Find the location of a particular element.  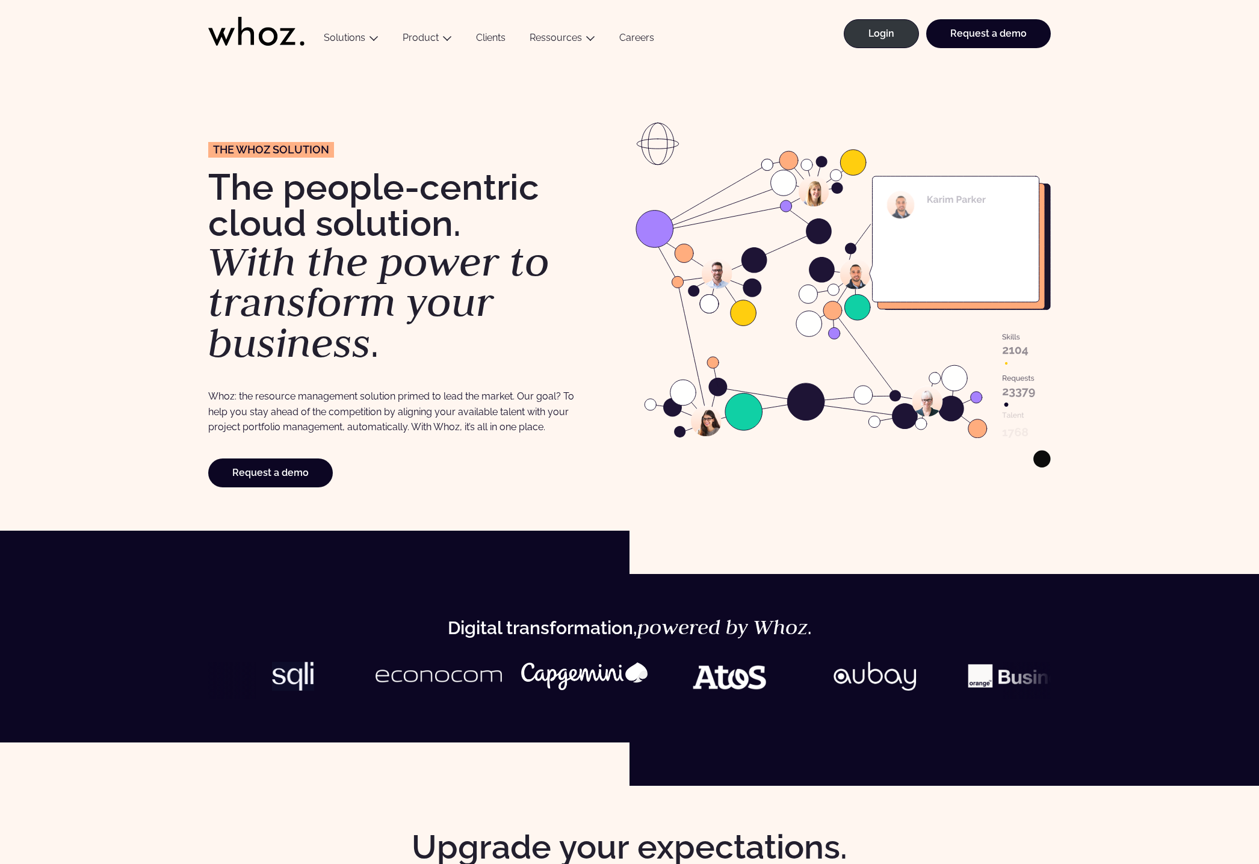

a: Clients is located at coordinates (490, 40).